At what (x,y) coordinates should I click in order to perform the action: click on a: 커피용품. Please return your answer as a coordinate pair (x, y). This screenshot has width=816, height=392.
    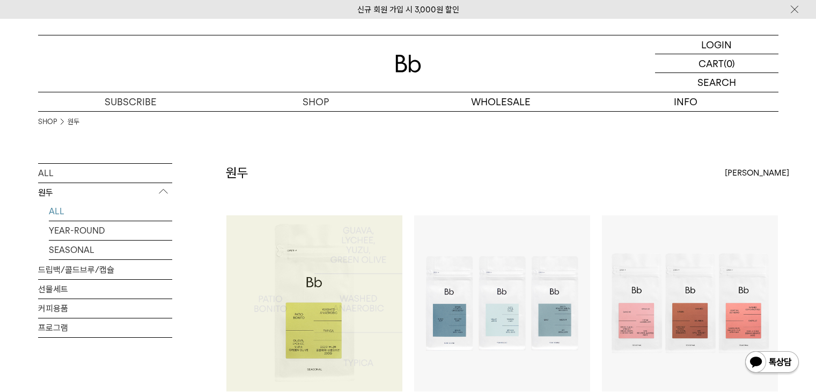
    Looking at the image, I should click on (105, 308).